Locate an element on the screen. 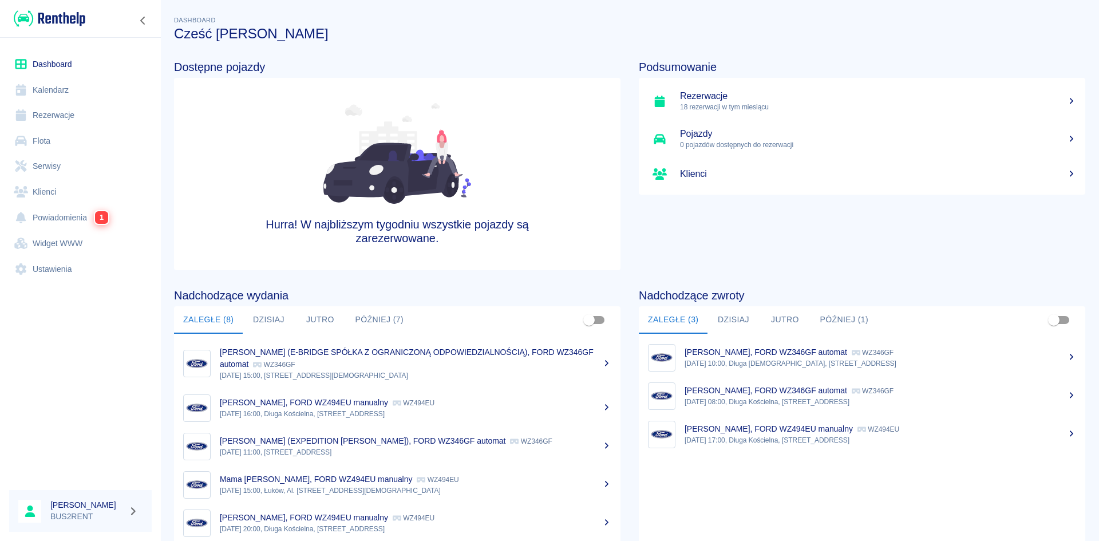 The image size is (1099, 541). a: Widget WWW is located at coordinates (80, 243).